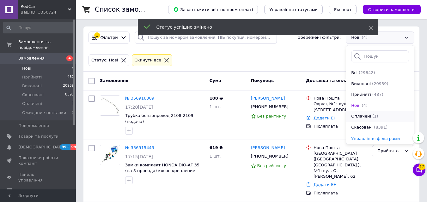  Describe the element at coordinates (27, 191) in the screenshot. I see `span: Відгуки` at that location.